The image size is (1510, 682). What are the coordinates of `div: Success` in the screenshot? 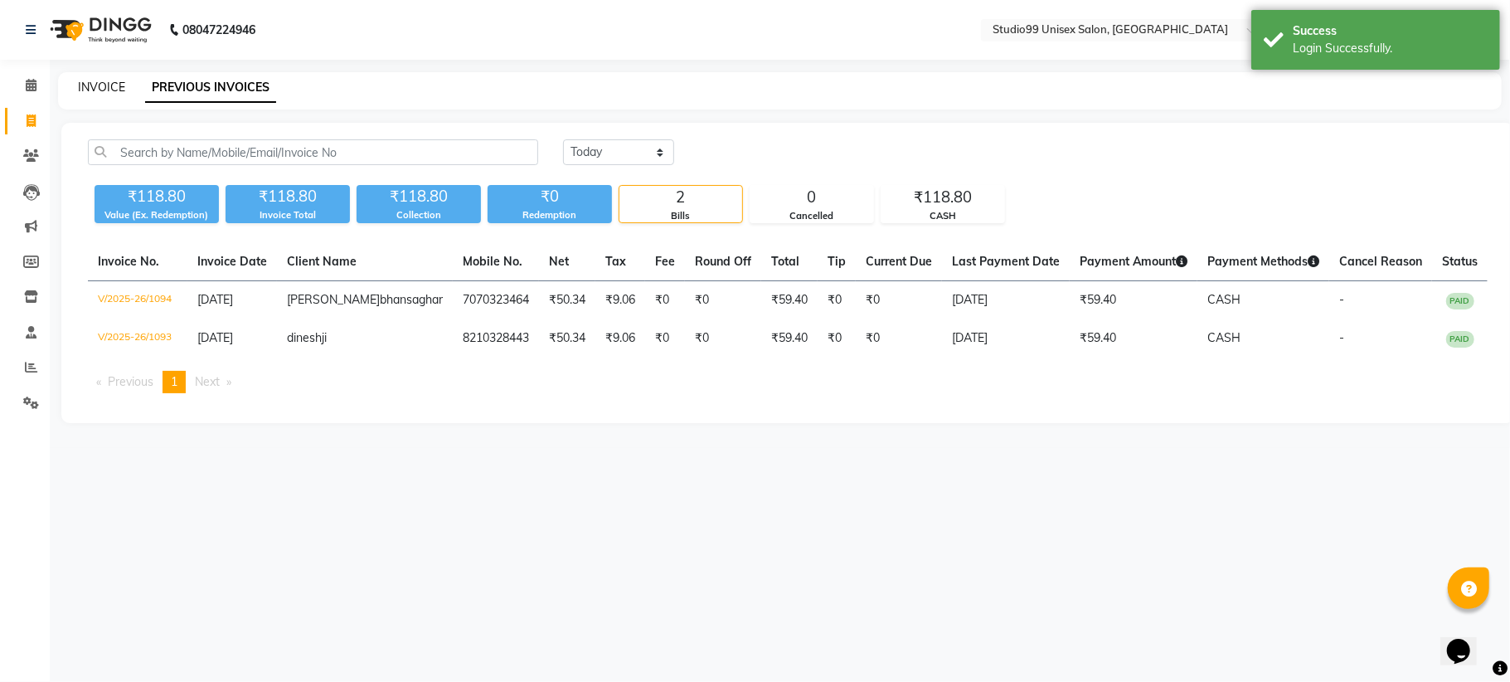 It's located at (1390, 31).